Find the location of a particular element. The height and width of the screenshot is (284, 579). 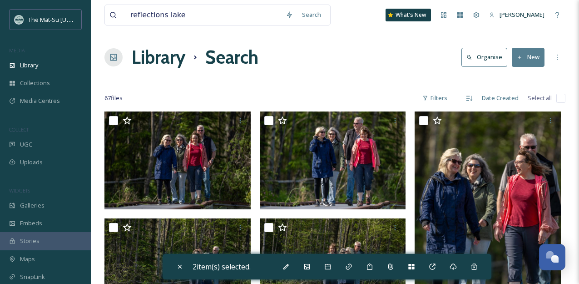

div: Date Created is located at coordinates (500, 98).